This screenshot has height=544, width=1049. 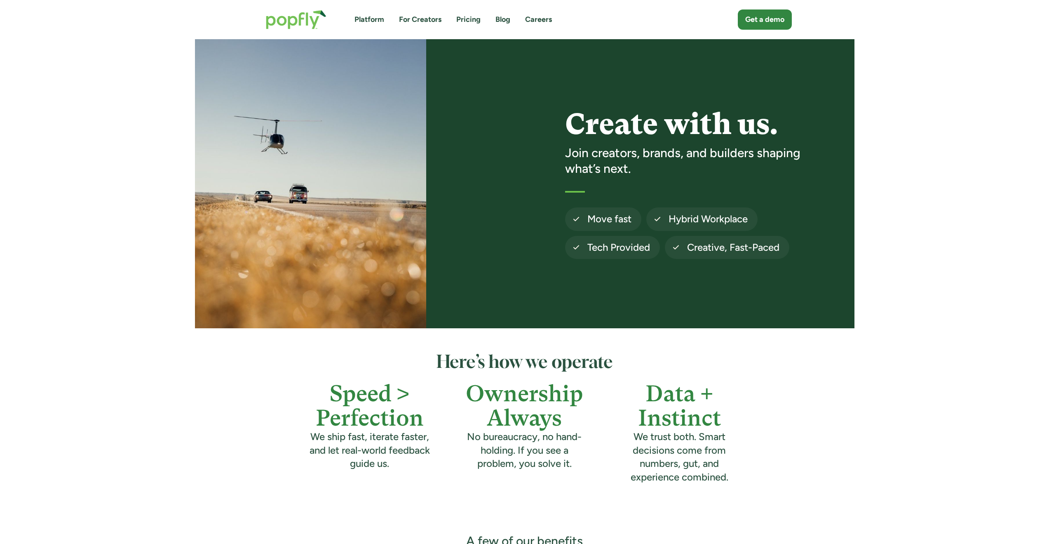 What do you see at coordinates (765, 19) in the screenshot?
I see `div: Get a demo` at bounding box center [765, 19].